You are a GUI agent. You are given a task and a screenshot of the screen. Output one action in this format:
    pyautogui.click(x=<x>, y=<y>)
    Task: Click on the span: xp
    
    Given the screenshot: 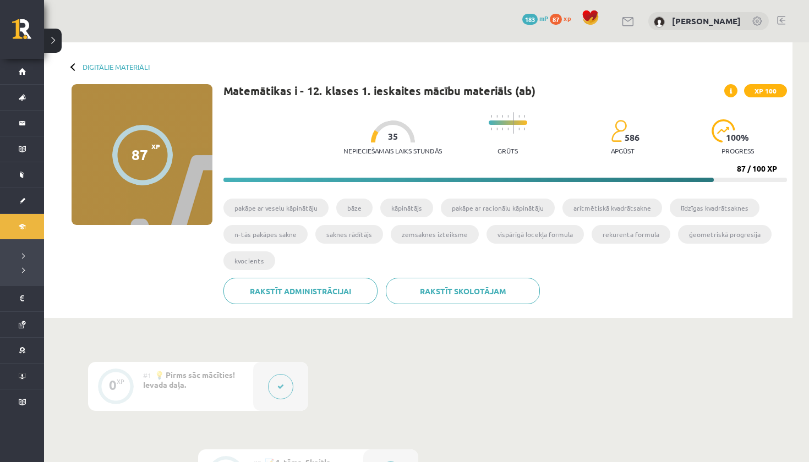 What is the action you would take?
    pyautogui.click(x=567, y=18)
    